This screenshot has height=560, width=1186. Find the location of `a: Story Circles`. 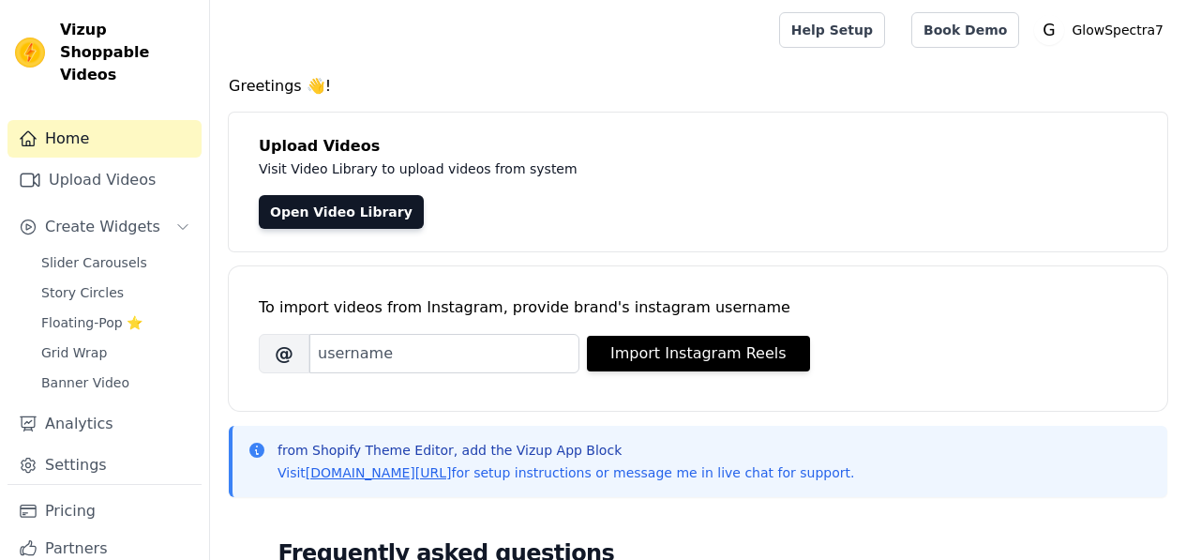

a: Story Circles is located at coordinates (115, 293).